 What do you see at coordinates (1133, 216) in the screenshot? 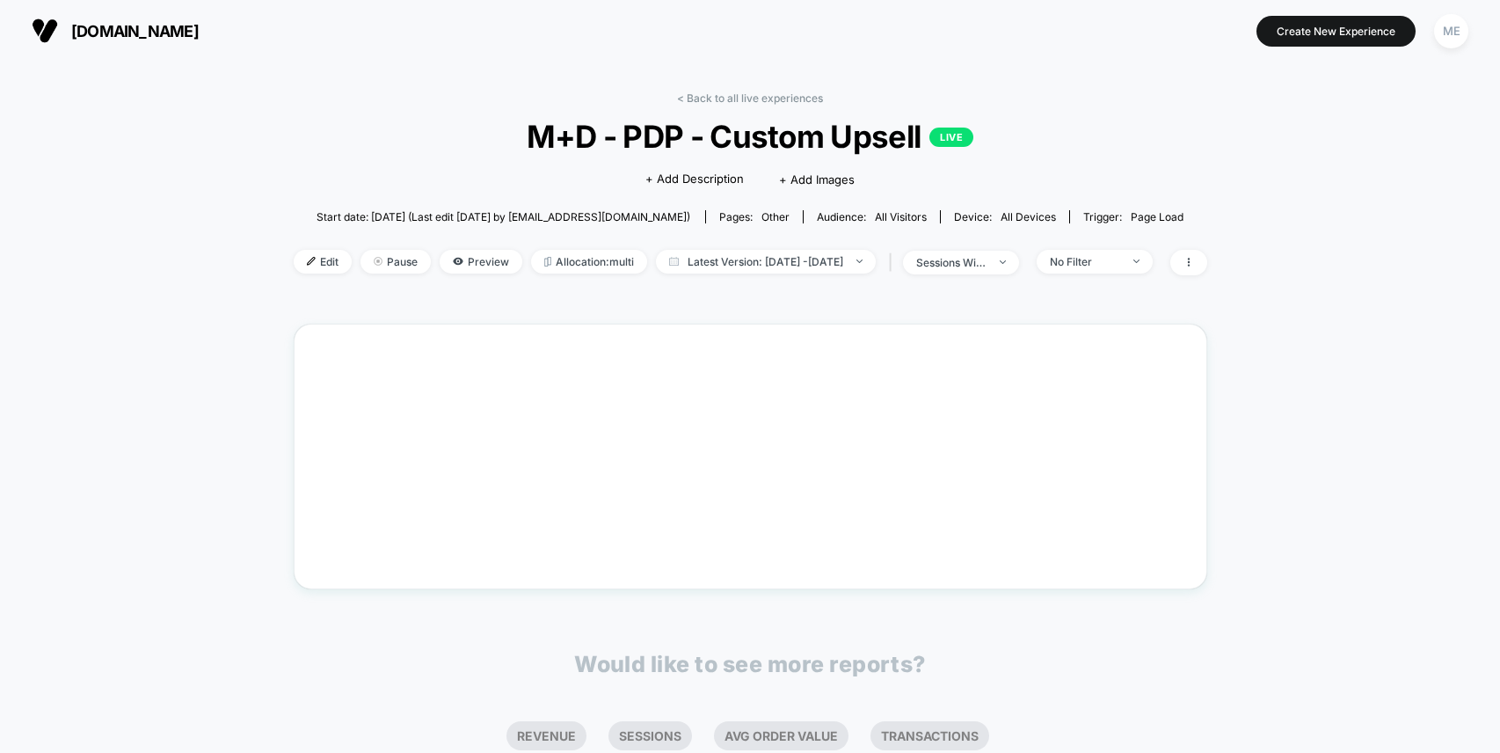
I see `div: Trigger:` at bounding box center [1133, 216].